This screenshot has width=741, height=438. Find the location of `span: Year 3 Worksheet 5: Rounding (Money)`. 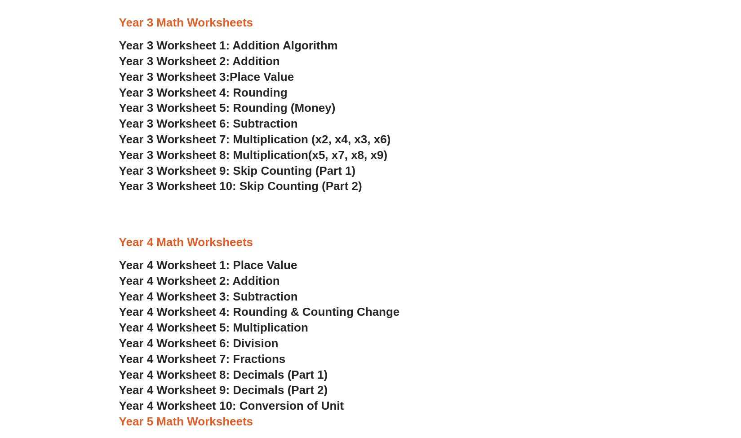

span: Year 3 Worksheet 5: Rounding (Money) is located at coordinates (227, 108).